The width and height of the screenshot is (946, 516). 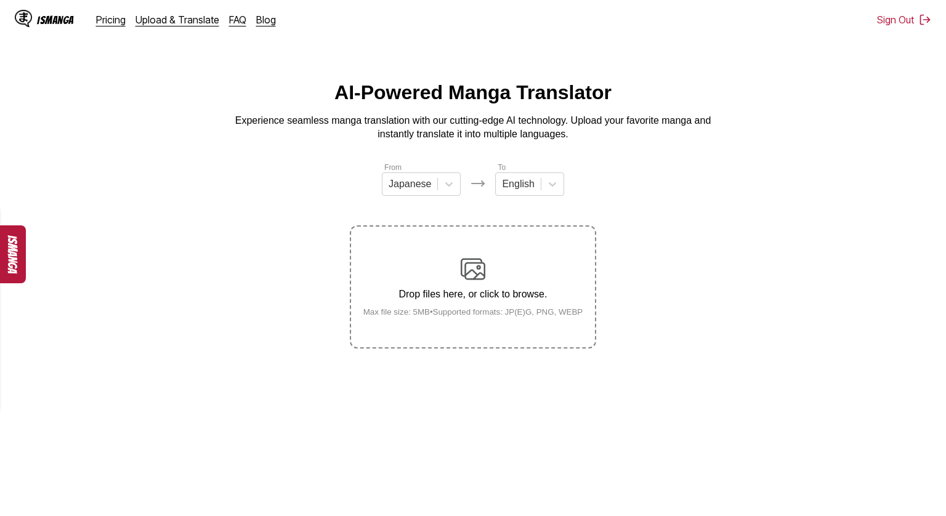 I want to click on p: Drop files here, or click to browse., so click(x=473, y=294).